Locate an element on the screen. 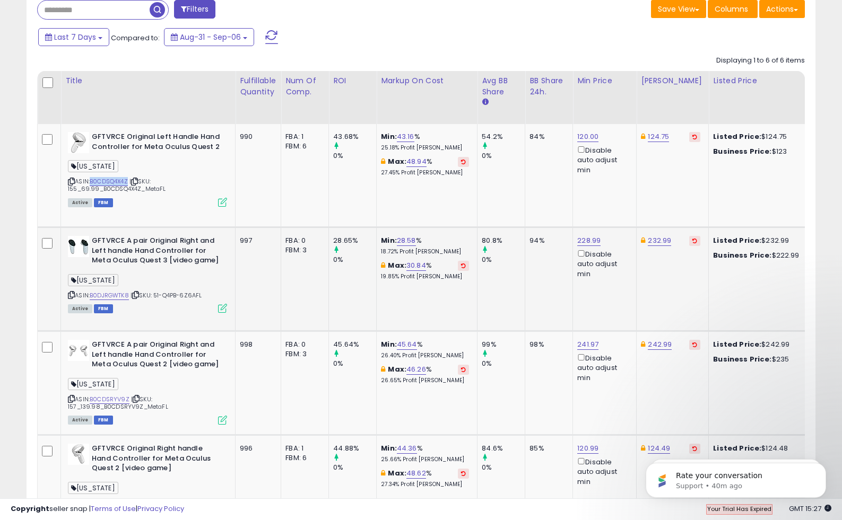 Image resolution: width=842 pixels, height=520 pixels. th: The percentage added to the cost of goods (COGS) that forms the calculator for Min & Max prices. is located at coordinates (427, 98).